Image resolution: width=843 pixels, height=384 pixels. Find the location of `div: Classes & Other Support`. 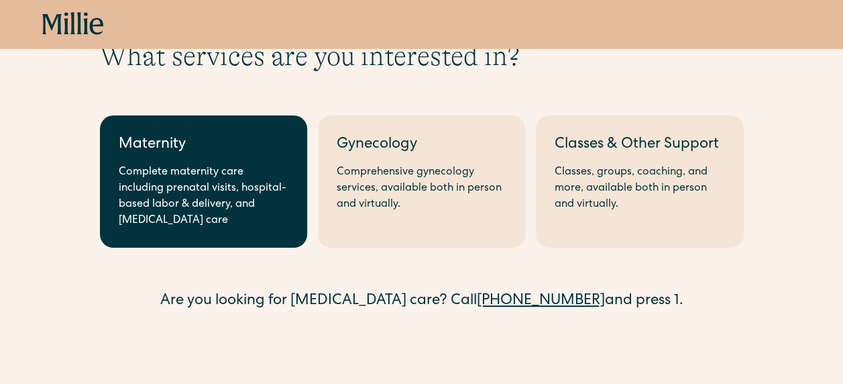

div: Classes & Other Support is located at coordinates (639, 145).